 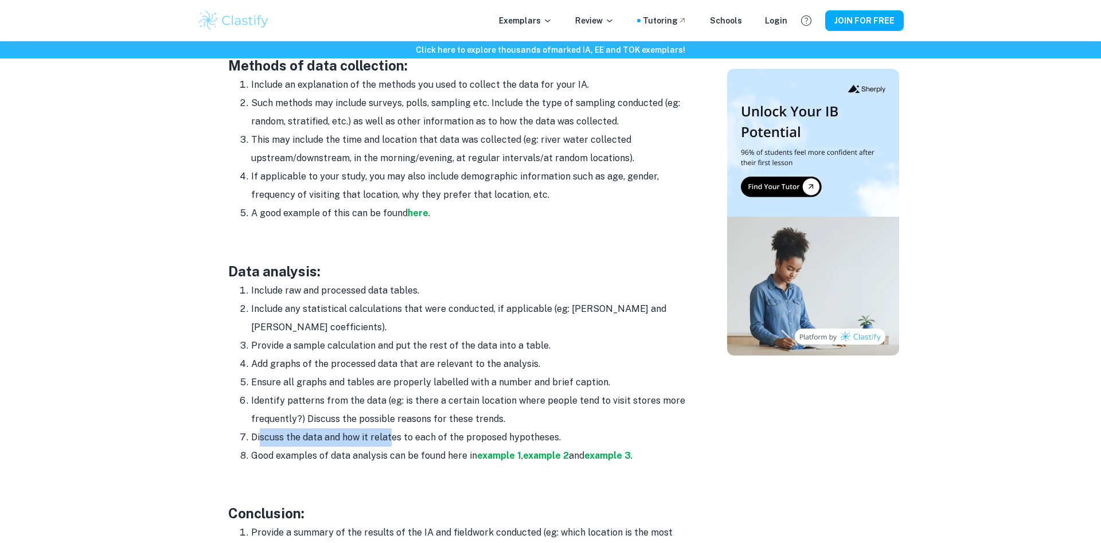 What do you see at coordinates (499, 455) in the screenshot?
I see `strong: example 1` at bounding box center [499, 455].